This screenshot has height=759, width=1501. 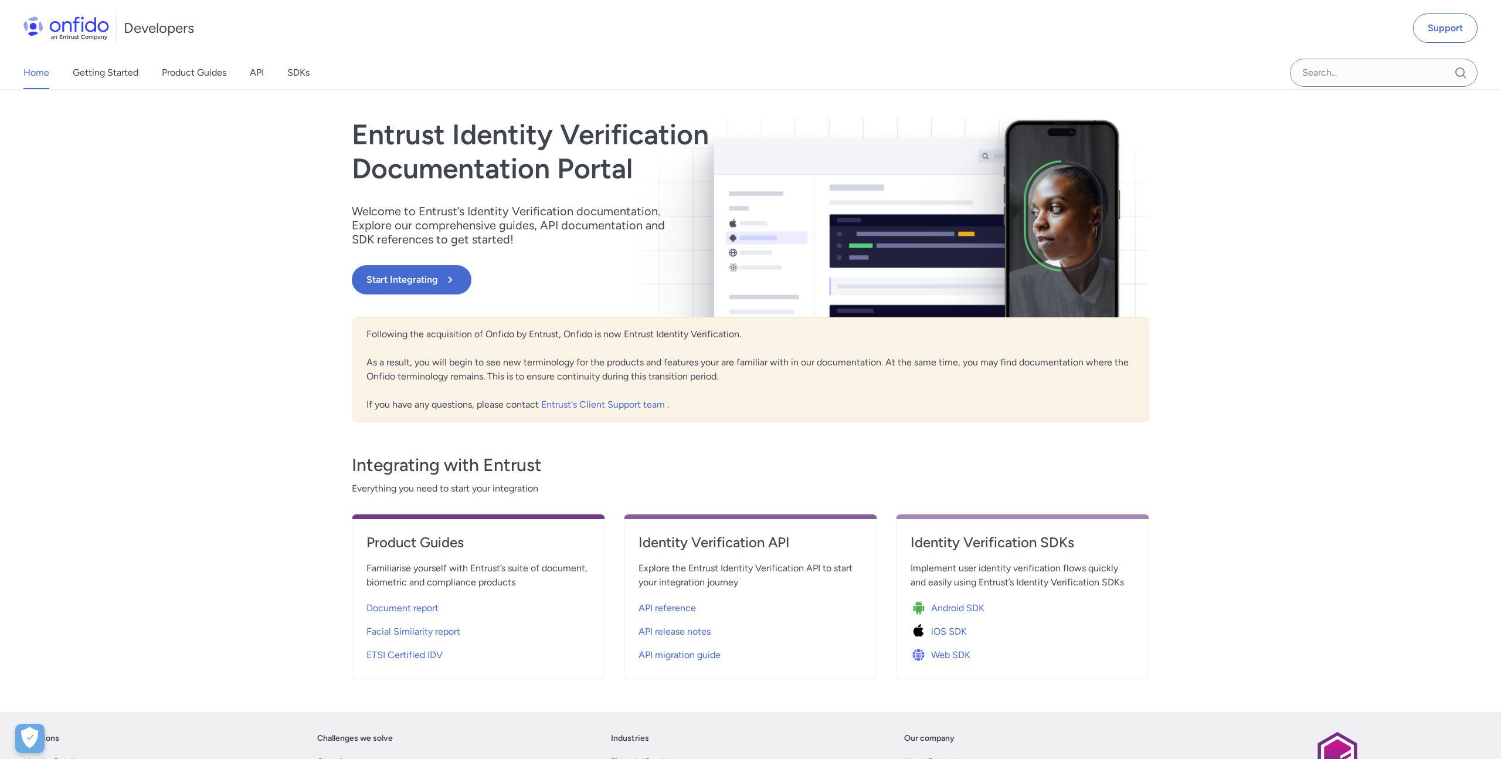 I want to click on span: Familiarise yourself with Entrust’s suite of document, biometric and compliance products, so click(x=478, y=575).